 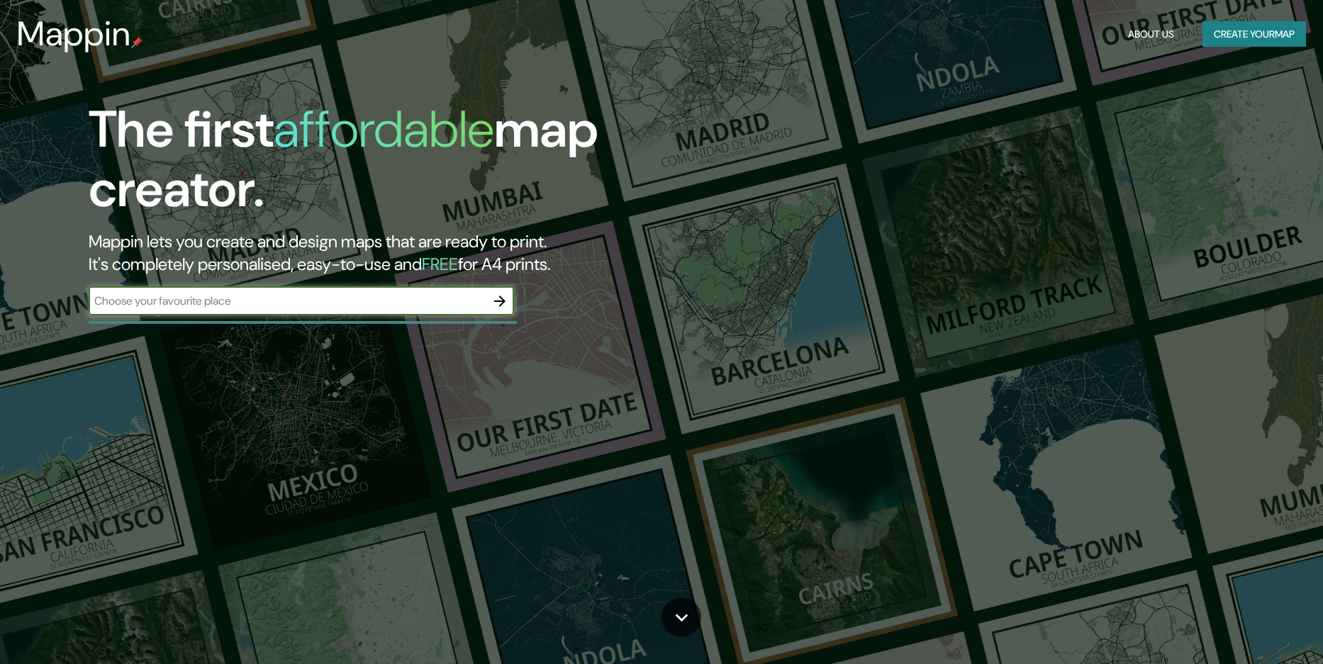 What do you see at coordinates (419, 165) in the screenshot?
I see `h1: The first map creator.` at bounding box center [419, 165].